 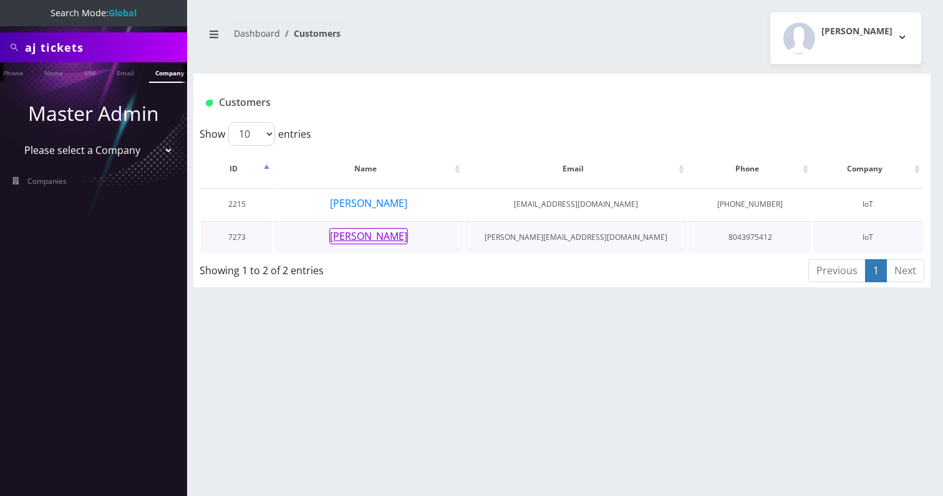 I want to click on span: Companies, so click(x=47, y=181).